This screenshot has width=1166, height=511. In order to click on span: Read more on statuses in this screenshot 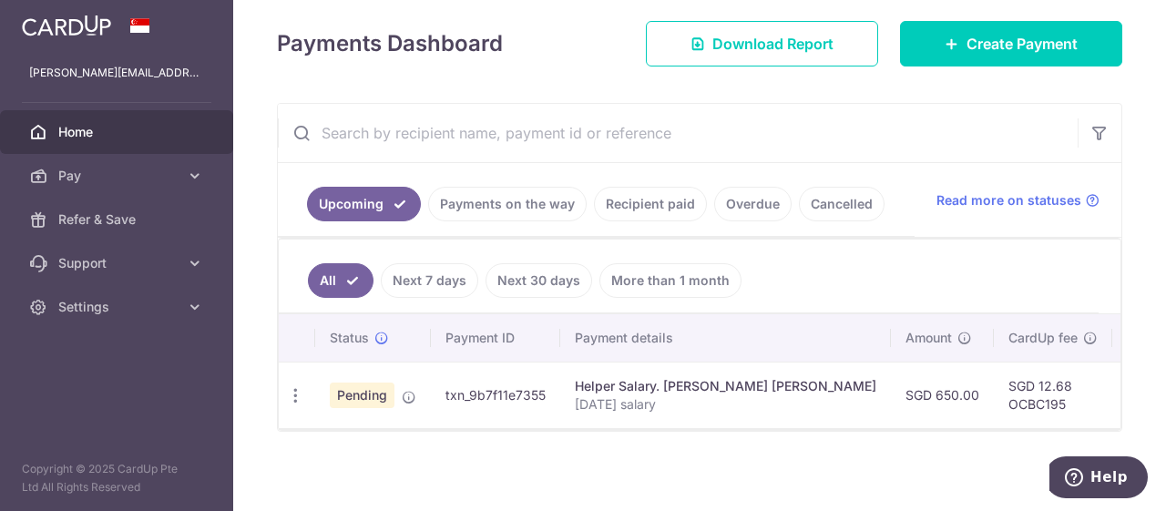, I will do `click(1009, 200)`.